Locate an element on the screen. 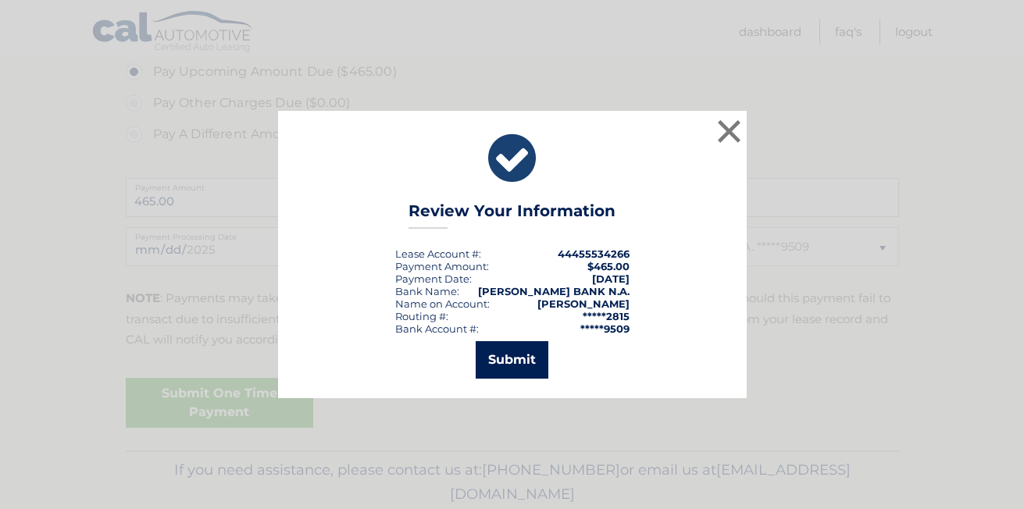 The height and width of the screenshot is (509, 1024). strong: 44455534266 is located at coordinates (594, 254).